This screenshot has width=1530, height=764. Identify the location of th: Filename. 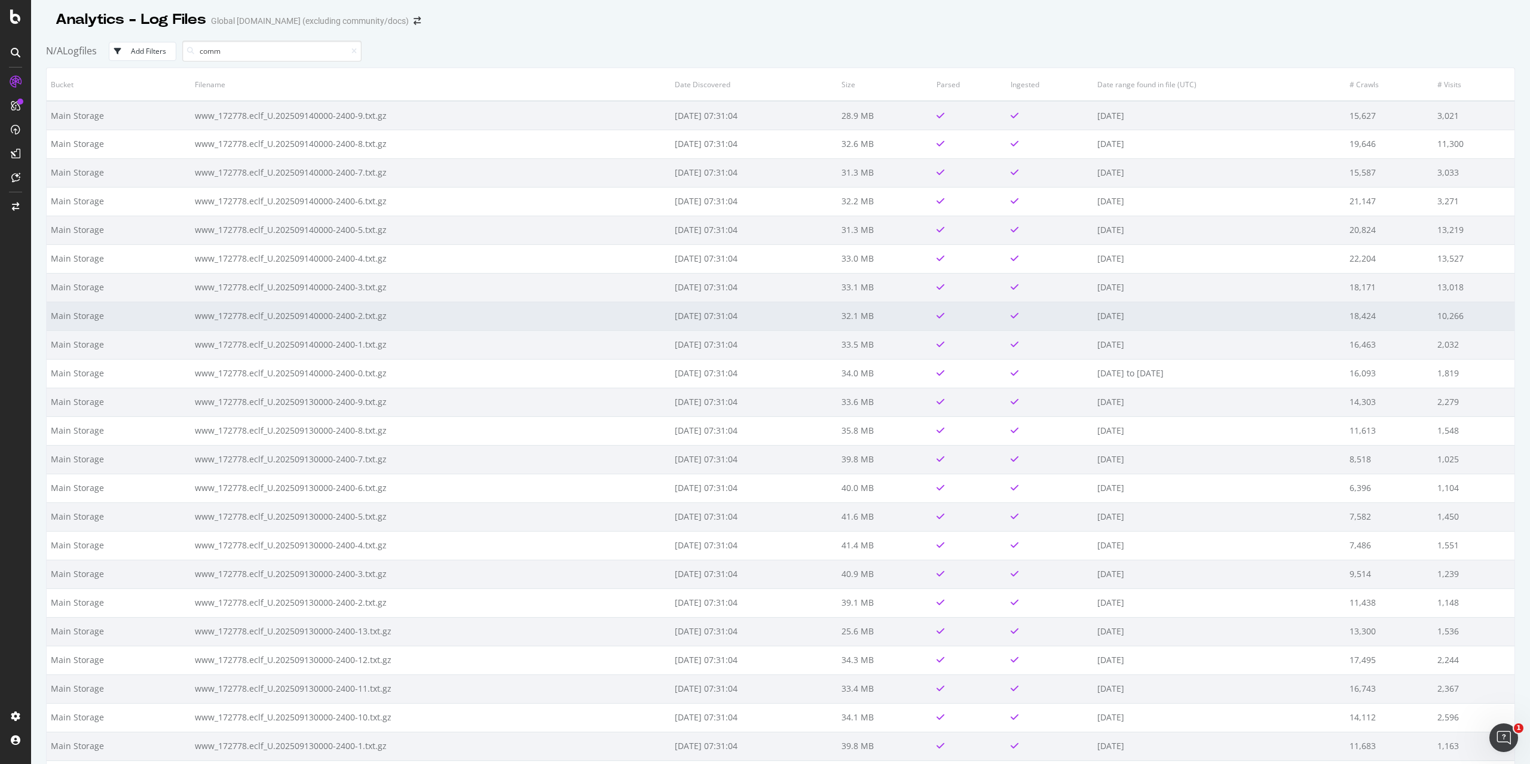
(430, 84).